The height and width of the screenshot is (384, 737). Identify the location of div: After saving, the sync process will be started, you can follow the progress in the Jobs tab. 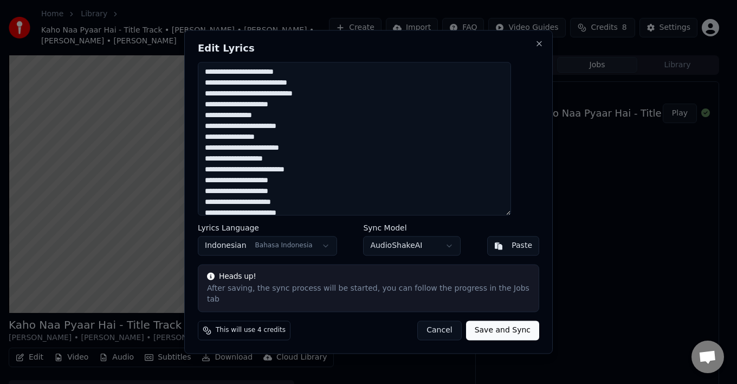
(369, 294).